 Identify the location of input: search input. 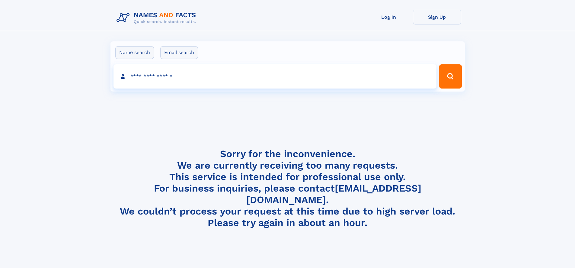
(275, 76).